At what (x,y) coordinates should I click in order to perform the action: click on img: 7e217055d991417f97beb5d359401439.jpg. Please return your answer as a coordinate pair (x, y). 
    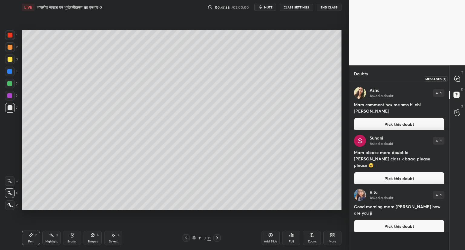
    Looking at the image, I should click on (360, 195).